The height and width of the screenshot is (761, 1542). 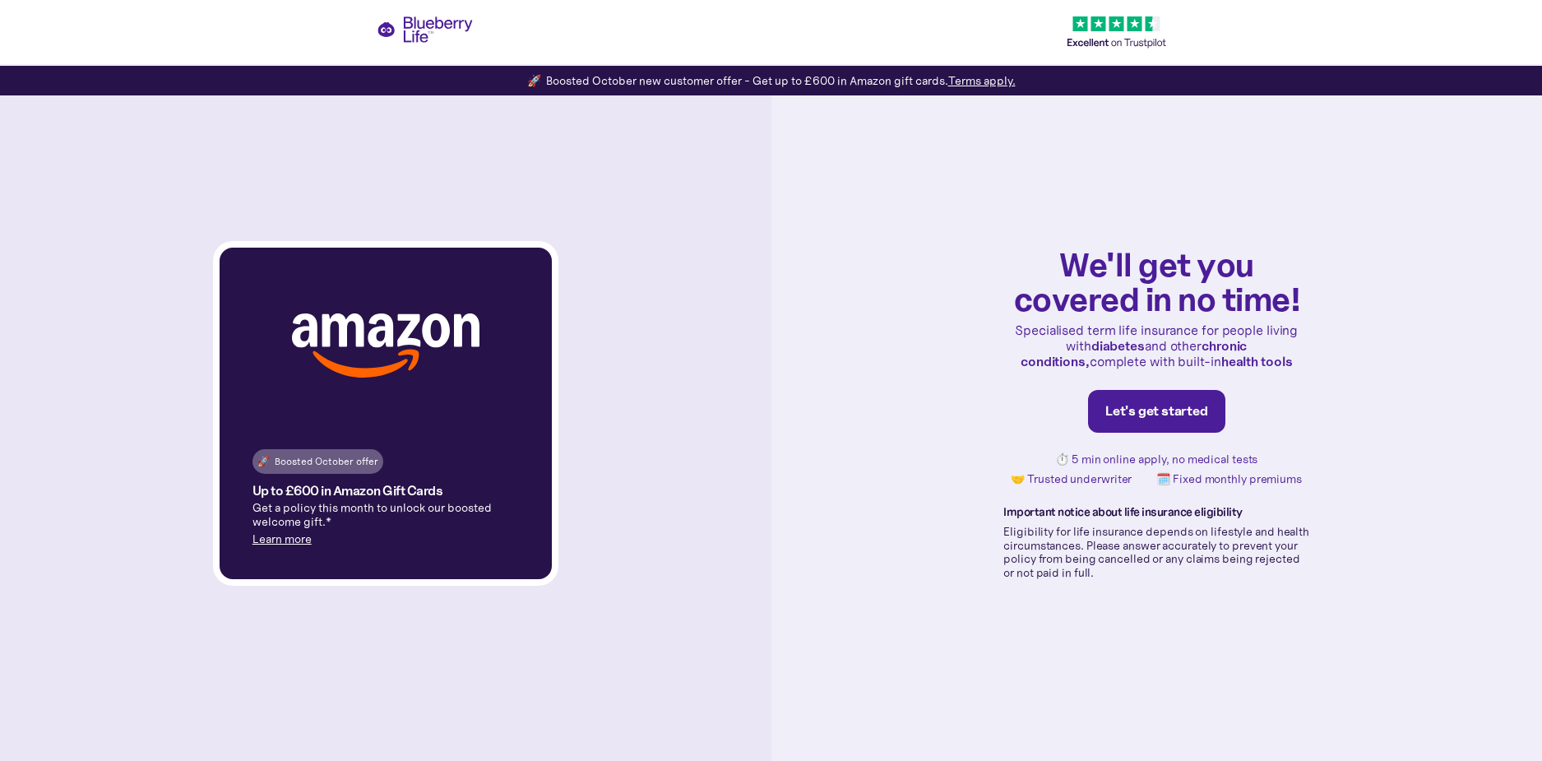 I want to click on strong: health tools, so click(x=1257, y=361).